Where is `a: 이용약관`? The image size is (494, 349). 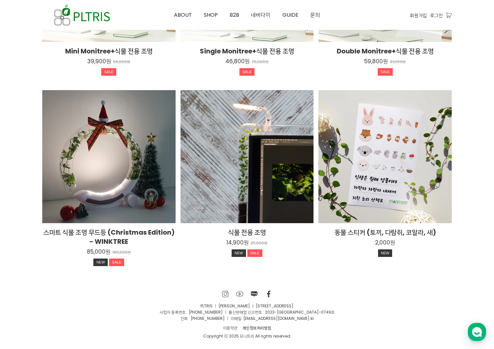 a: 이용약관 is located at coordinates (230, 328).